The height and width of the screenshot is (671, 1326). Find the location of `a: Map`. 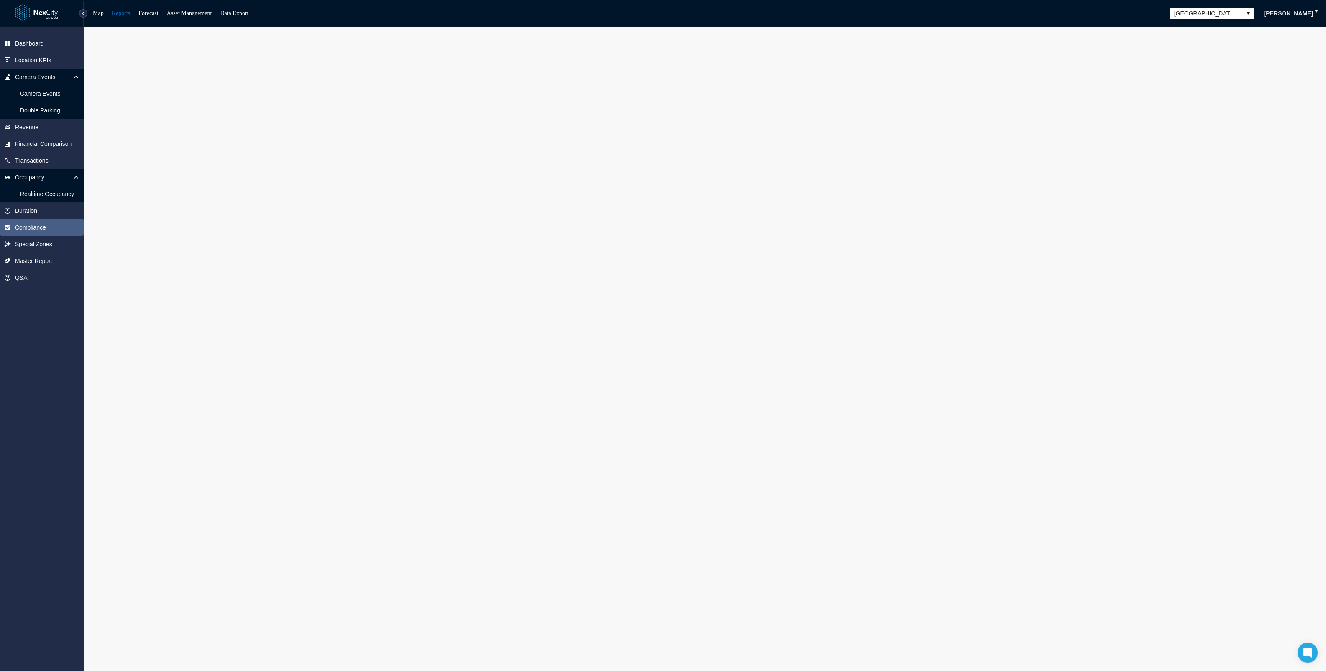

a: Map is located at coordinates (98, 13).